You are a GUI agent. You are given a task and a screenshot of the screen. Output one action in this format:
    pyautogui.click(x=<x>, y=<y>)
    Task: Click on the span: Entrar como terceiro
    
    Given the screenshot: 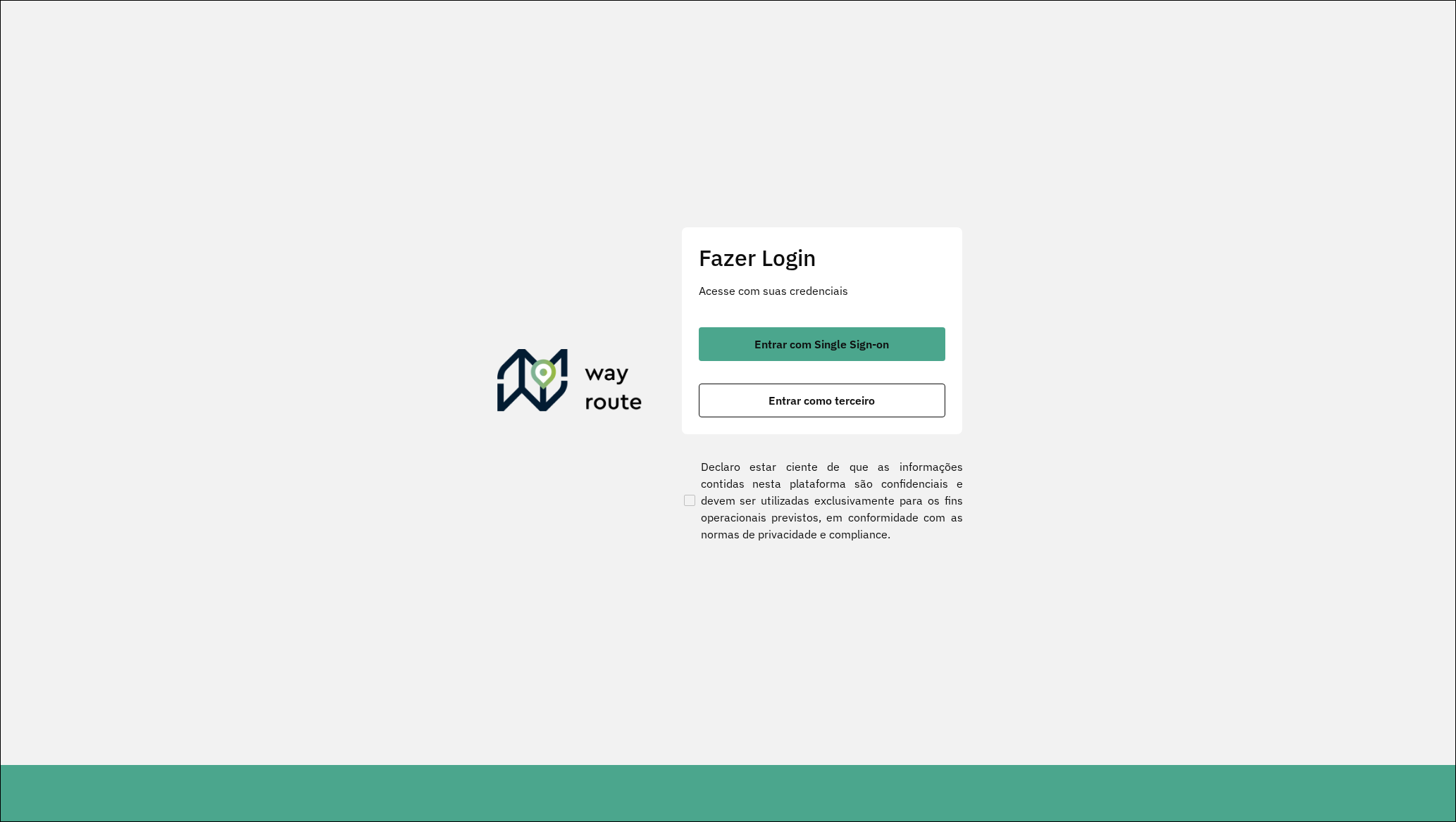 What is the action you would take?
    pyautogui.click(x=821, y=401)
    